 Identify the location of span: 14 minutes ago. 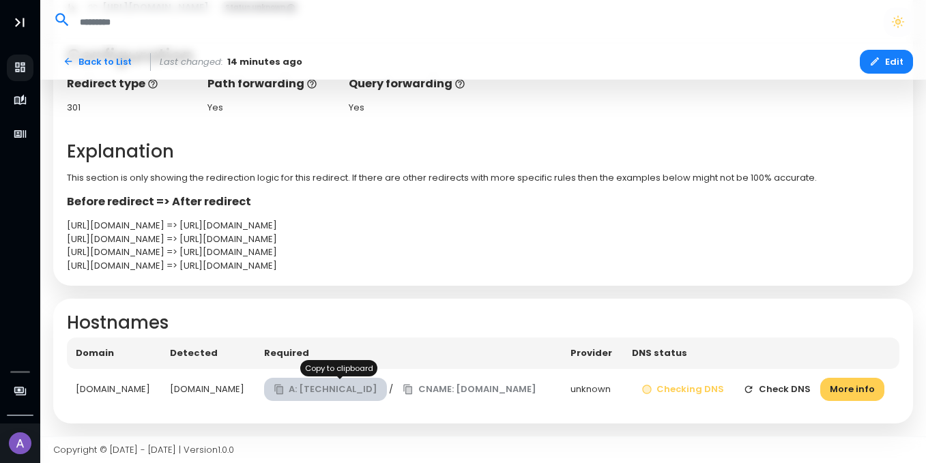
(265, 62).